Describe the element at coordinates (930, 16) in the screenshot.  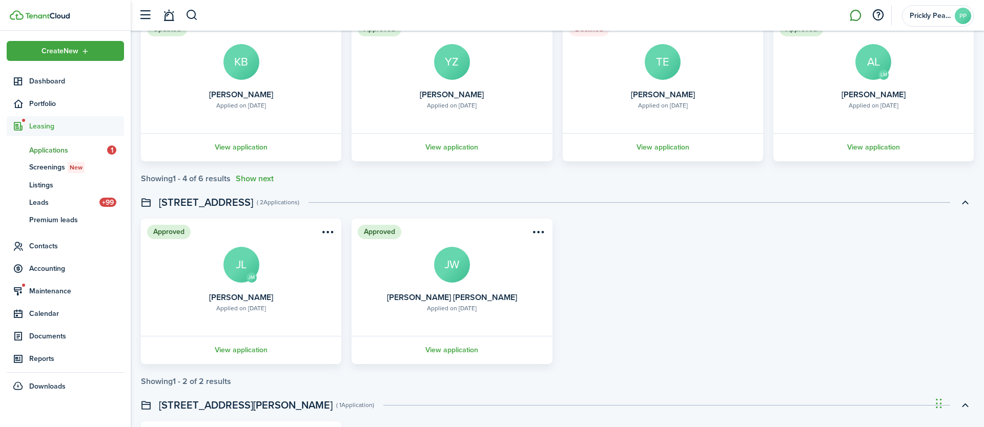
I see `span: Prickly Pear Places LLC` at that location.